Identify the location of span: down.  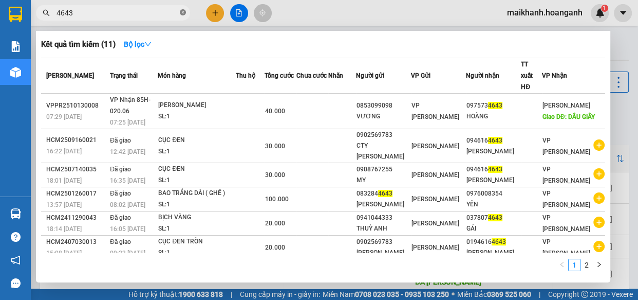
(148, 44).